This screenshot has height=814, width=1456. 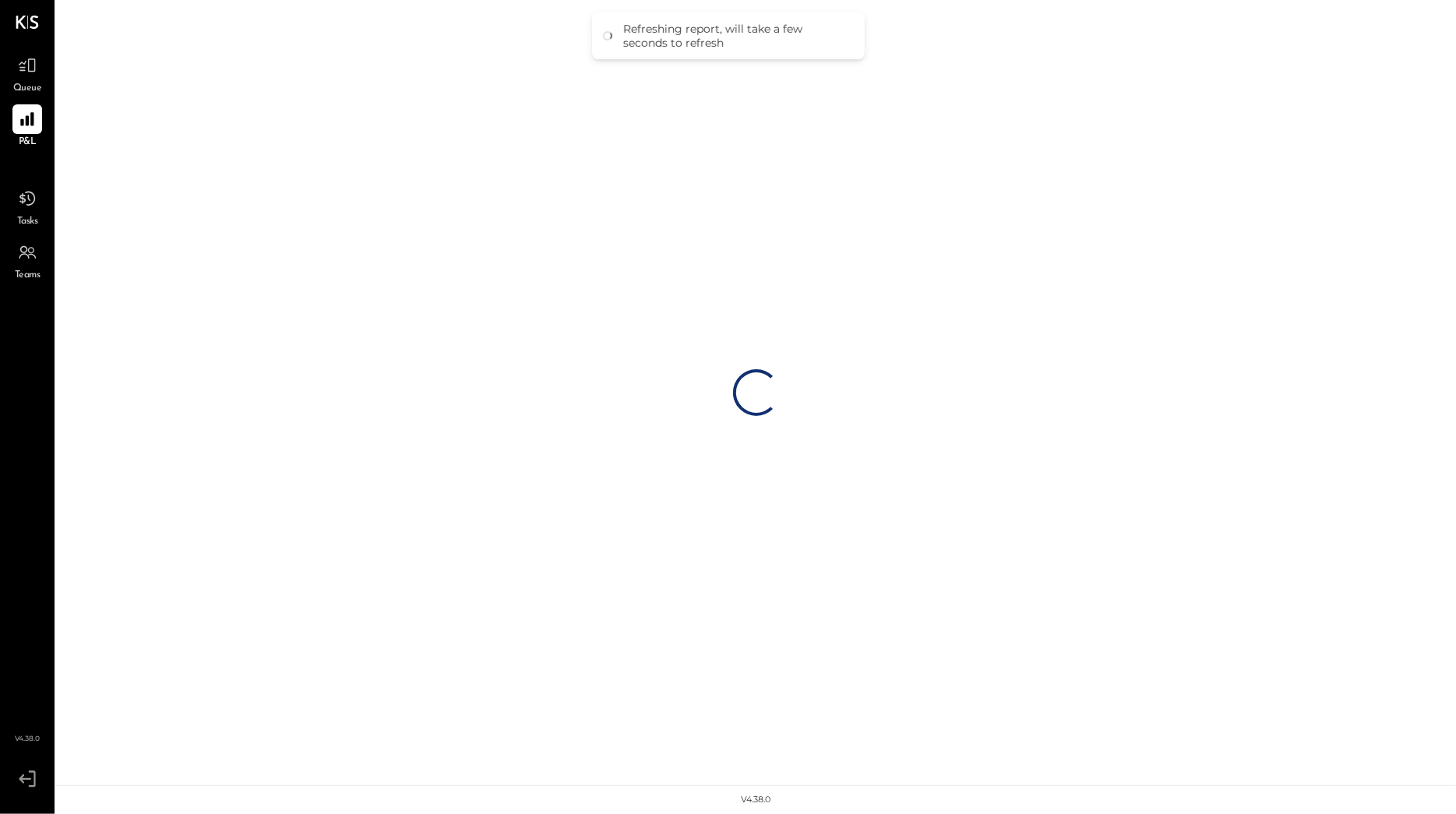 What do you see at coordinates (27, 143) in the screenshot?
I see `span: P&L` at bounding box center [27, 143].